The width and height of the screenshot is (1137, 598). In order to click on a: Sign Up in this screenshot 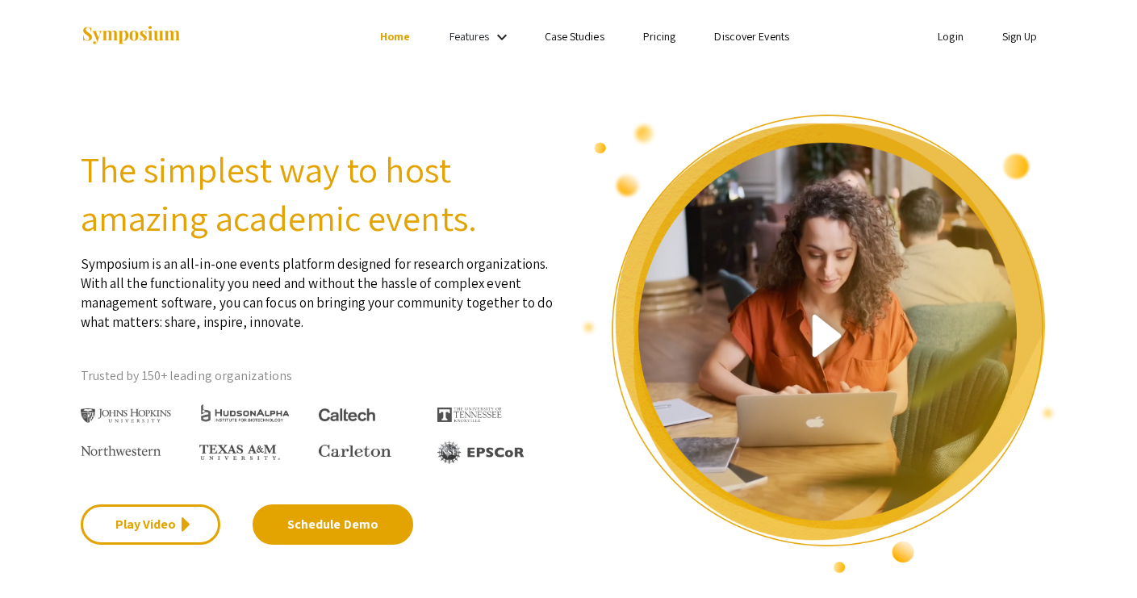, I will do `click(1020, 36)`.